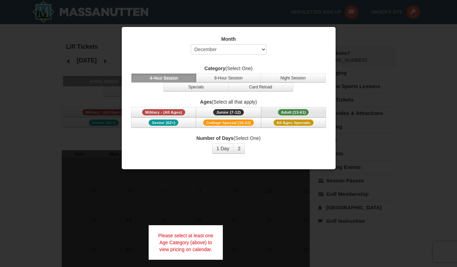  What do you see at coordinates (163, 122) in the screenshot?
I see `button: Senior (62+)` at bounding box center [163, 122].